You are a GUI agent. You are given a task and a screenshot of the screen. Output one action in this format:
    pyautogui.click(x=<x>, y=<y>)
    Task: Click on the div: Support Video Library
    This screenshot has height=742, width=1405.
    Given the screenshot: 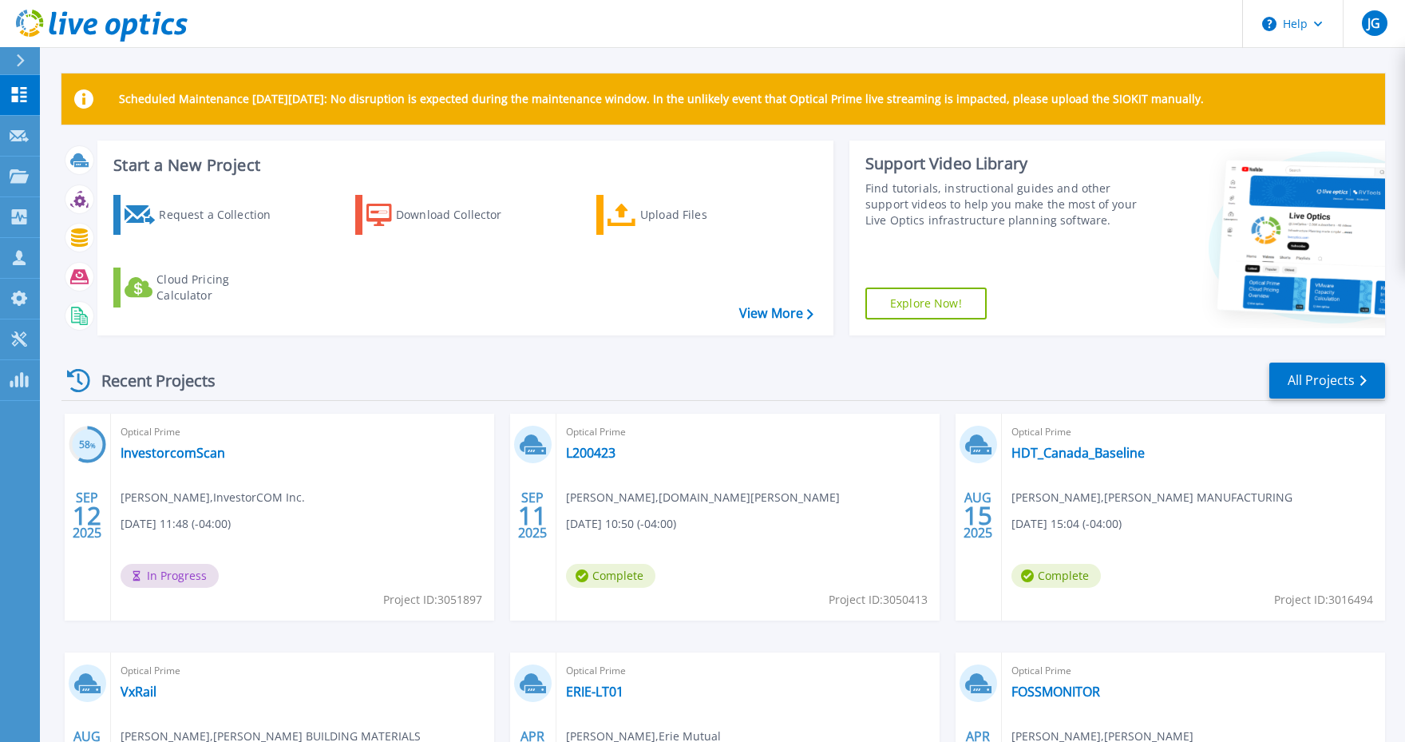 What is the action you would take?
    pyautogui.click(x=1001, y=164)
    